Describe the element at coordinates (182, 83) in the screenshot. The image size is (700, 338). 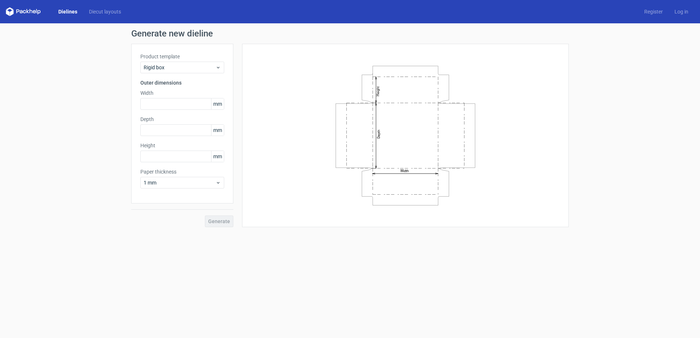
I see `h3: Outer dimensions` at that location.